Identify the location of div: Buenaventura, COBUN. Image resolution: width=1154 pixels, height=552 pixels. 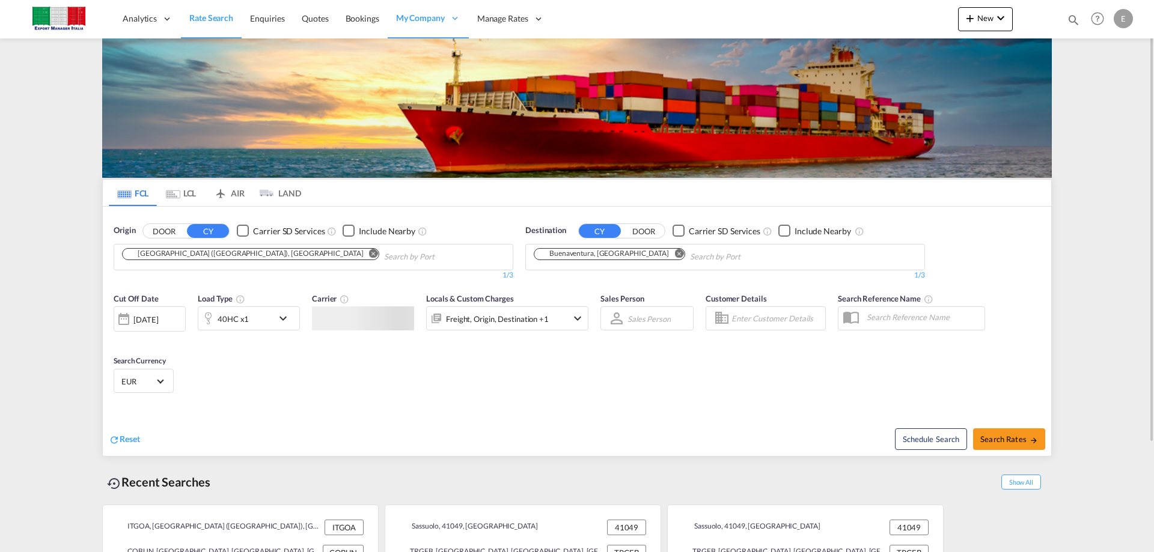
(603, 254).